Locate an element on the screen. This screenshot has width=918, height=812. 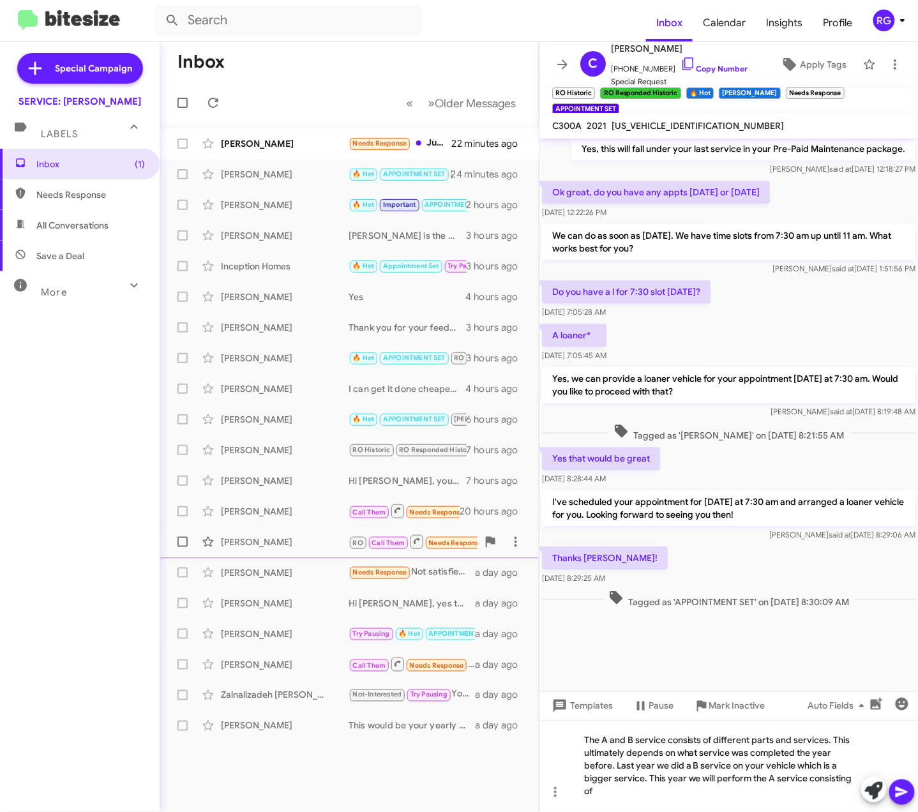
div: 24 minutes ago is located at coordinates (491, 174).